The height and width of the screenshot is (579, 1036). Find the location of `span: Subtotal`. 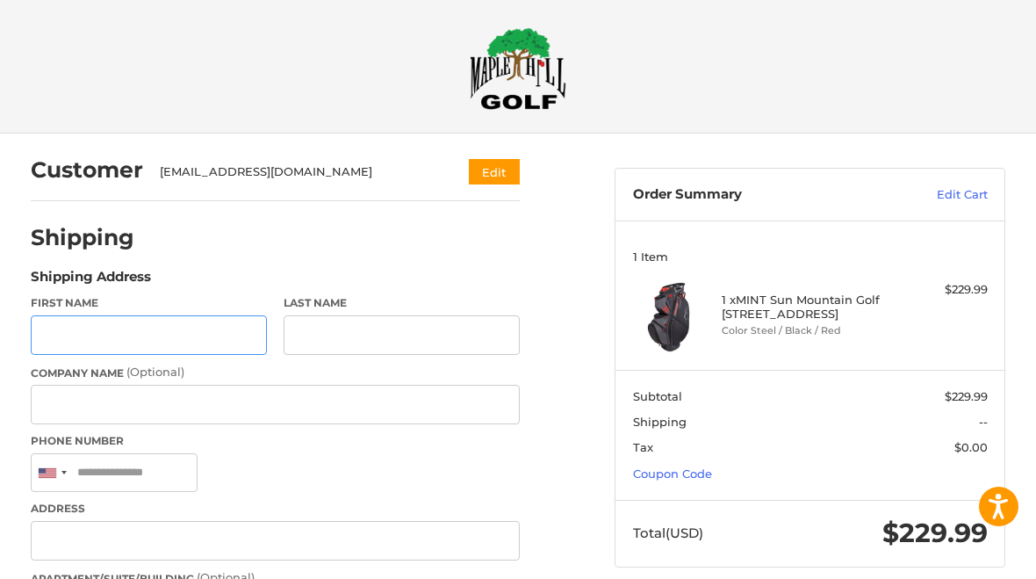

span: Subtotal is located at coordinates (658, 396).